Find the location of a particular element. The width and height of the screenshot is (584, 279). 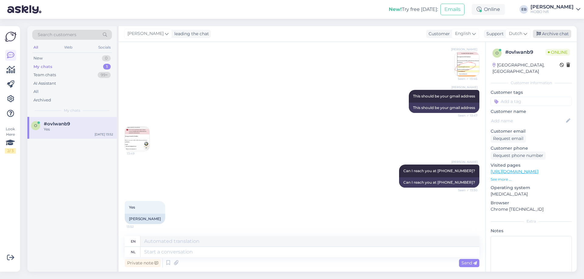

div: Customer information is located at coordinates (531, 83).